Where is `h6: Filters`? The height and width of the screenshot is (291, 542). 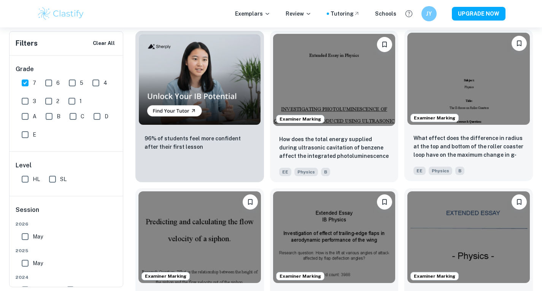
h6: Filters is located at coordinates (27, 43).